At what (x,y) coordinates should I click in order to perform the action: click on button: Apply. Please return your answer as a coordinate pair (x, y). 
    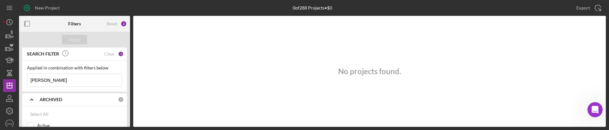
    Looking at the image, I should click on (74, 40).